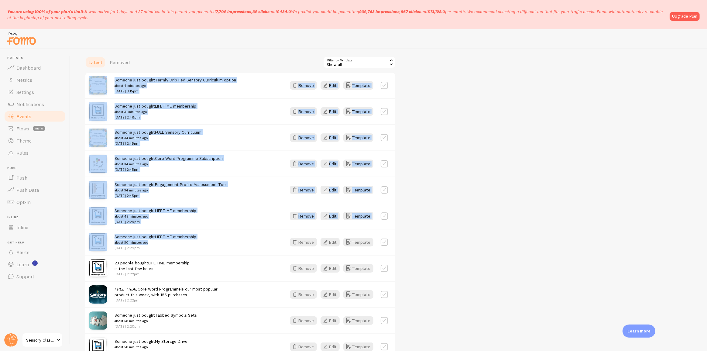  Describe the element at coordinates (98, 190) in the screenshot. I see `img: 18_128b79c7-2af7-4aed-a80e-2a7f46660199_small.png` at that location.